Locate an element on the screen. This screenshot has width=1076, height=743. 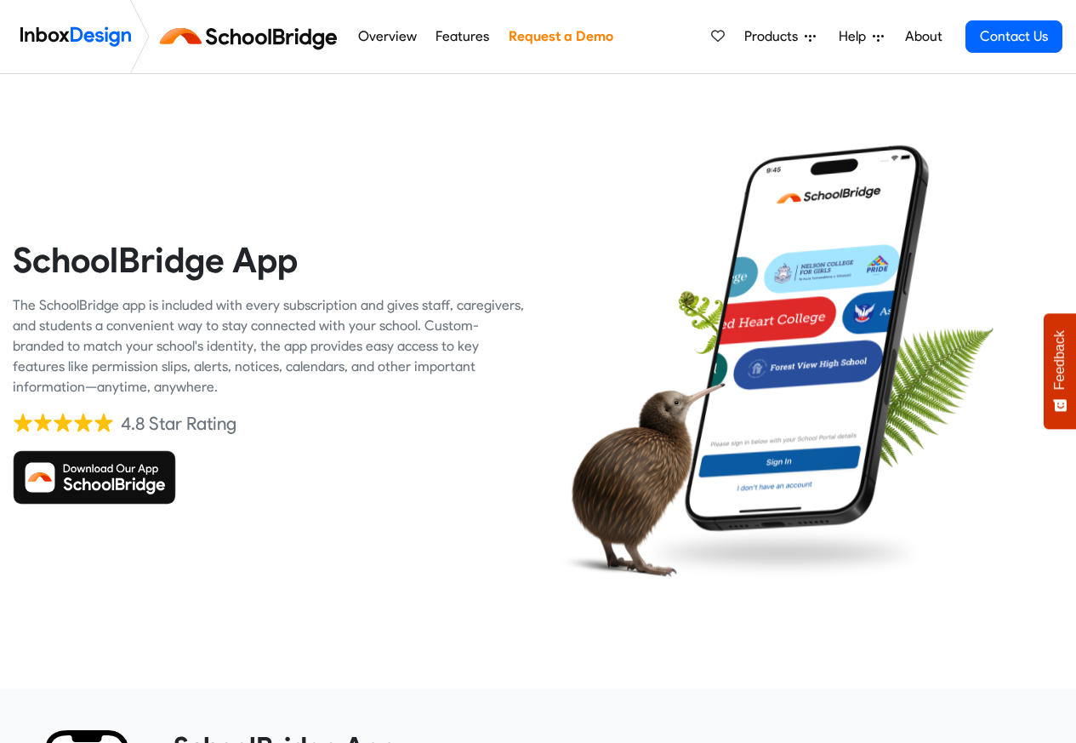
div: 4.8 Star Rating is located at coordinates (179, 424).